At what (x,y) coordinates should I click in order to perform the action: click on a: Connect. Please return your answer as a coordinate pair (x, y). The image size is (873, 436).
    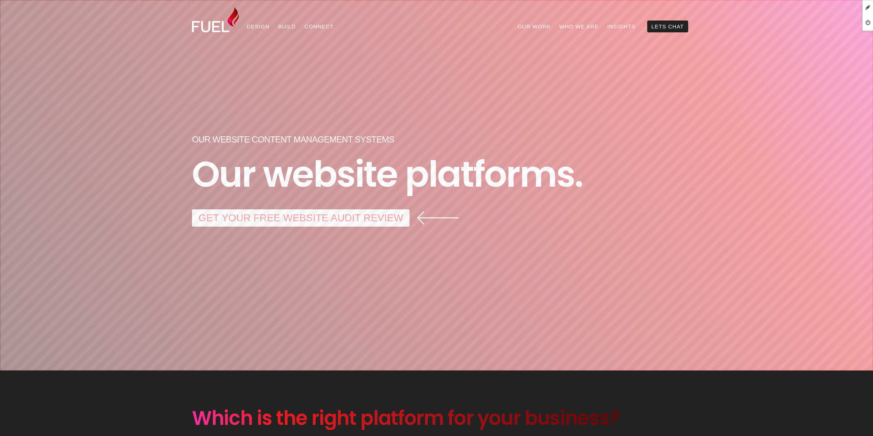
    Looking at the image, I should click on (319, 26).